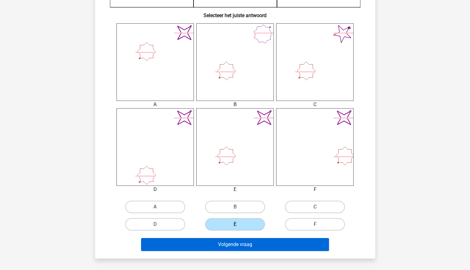  Describe the element at coordinates (235, 207) in the screenshot. I see `label: B` at that location.